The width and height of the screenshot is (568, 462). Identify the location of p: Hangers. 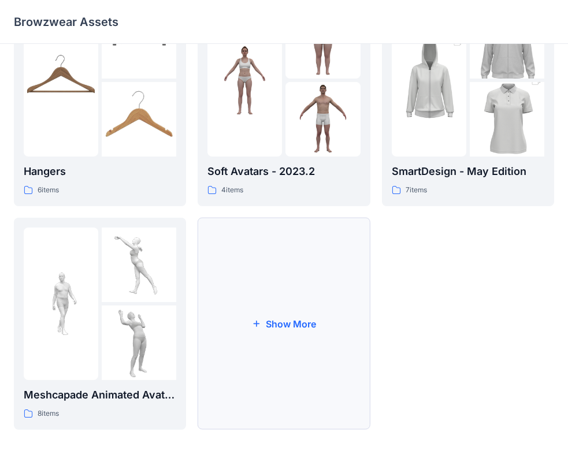
(100, 172).